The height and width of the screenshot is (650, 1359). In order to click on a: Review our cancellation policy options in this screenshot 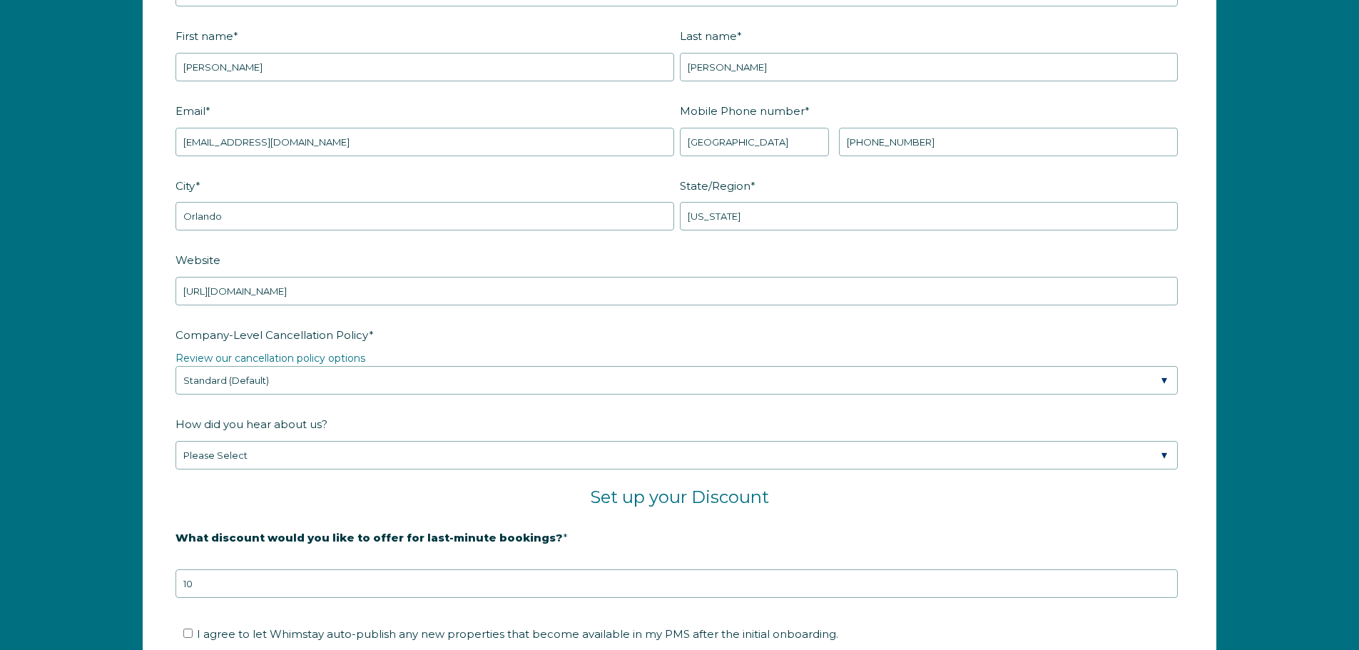, I will do `click(270, 358)`.